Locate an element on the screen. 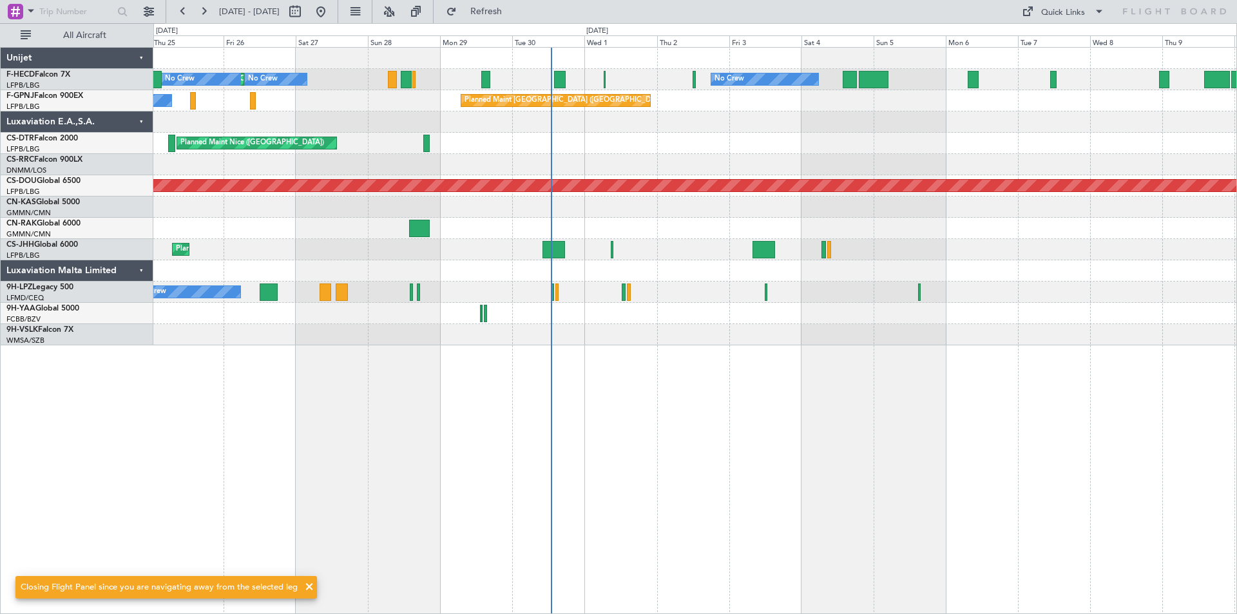  div: Thu 2 is located at coordinates (693, 41).